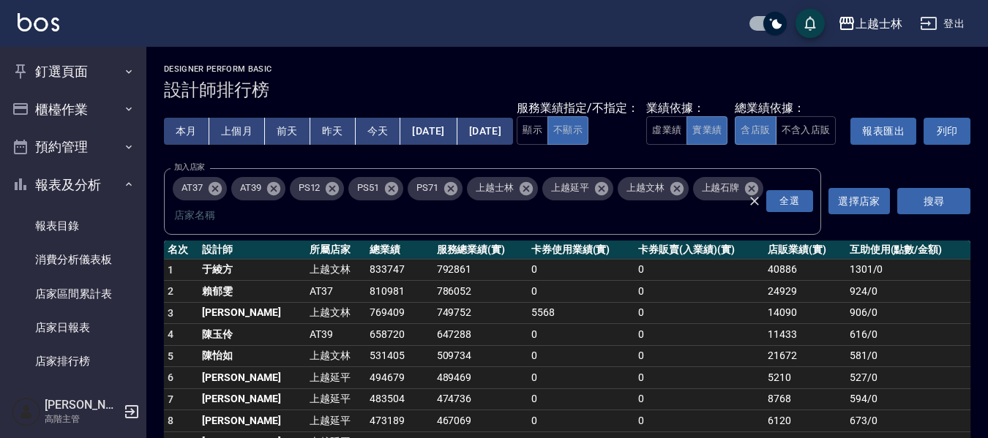  I want to click on img: Person, so click(26, 412).